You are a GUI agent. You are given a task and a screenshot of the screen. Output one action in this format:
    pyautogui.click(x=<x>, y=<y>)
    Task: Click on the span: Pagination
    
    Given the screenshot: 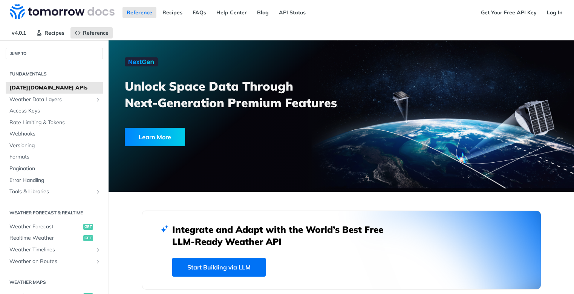 What is the action you would take?
    pyautogui.click(x=55, y=169)
    